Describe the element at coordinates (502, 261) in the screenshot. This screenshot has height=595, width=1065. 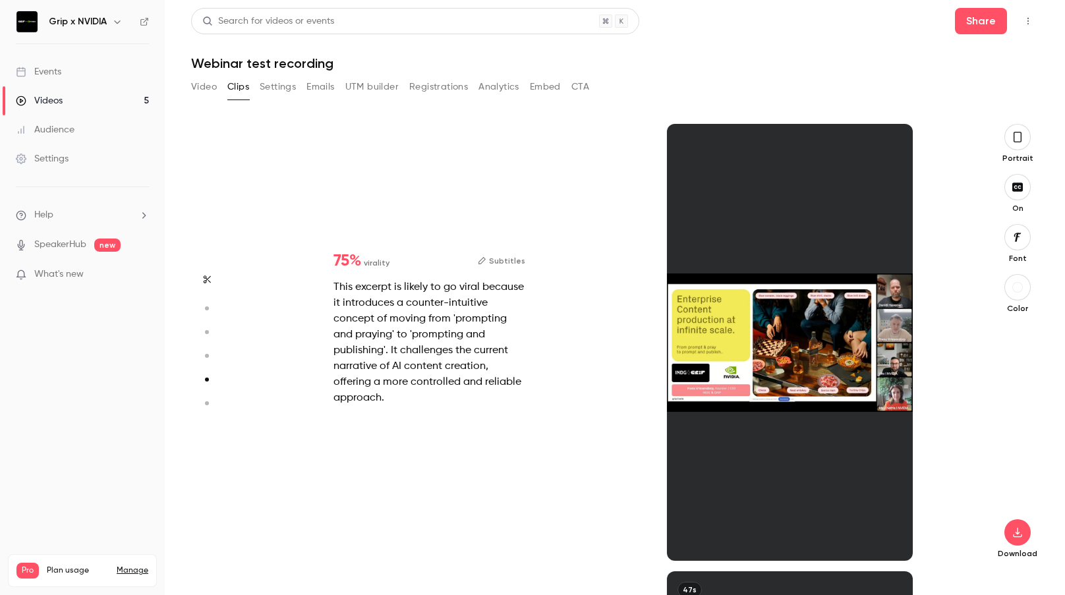
I see `button: Subtitles` at that location.